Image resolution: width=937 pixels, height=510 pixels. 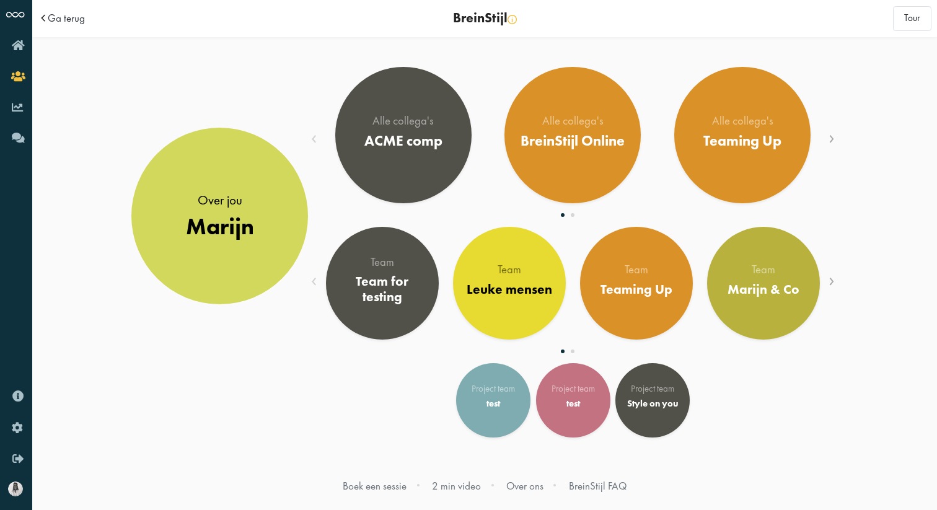 What do you see at coordinates (219, 216) in the screenshot?
I see `a: Over jou Marijn` at bounding box center [219, 216].